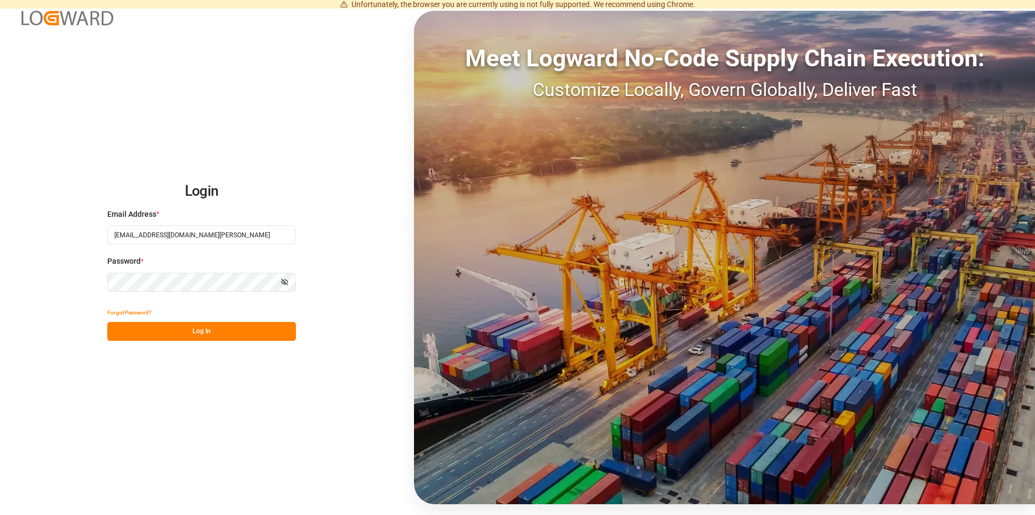 The width and height of the screenshot is (1035, 515). I want to click on span: Password, so click(124, 261).